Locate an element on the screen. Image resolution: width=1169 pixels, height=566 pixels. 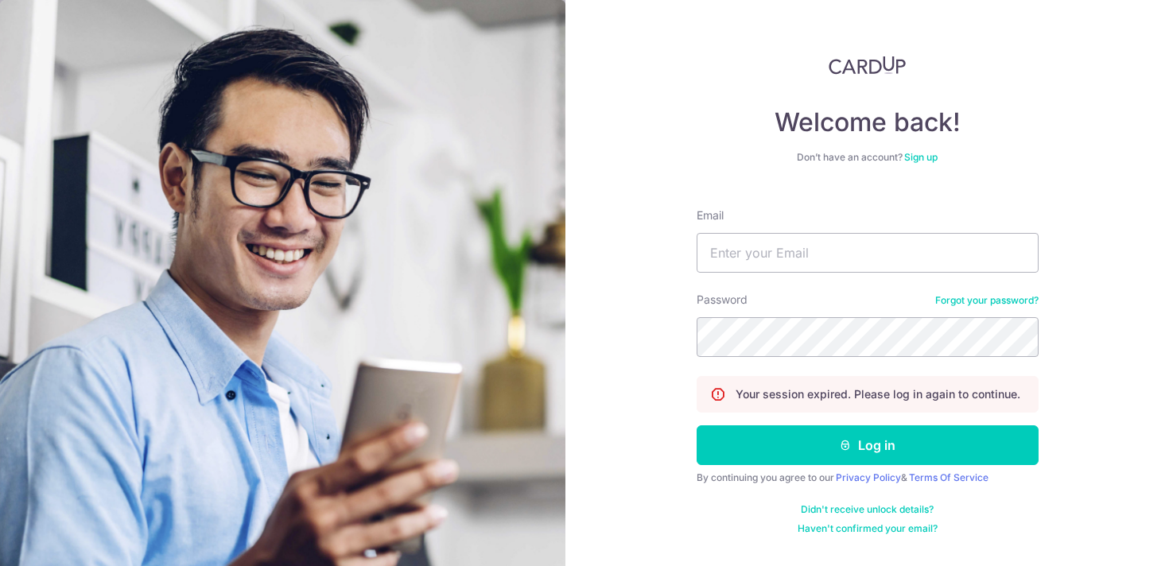
label: Email is located at coordinates (710, 215).